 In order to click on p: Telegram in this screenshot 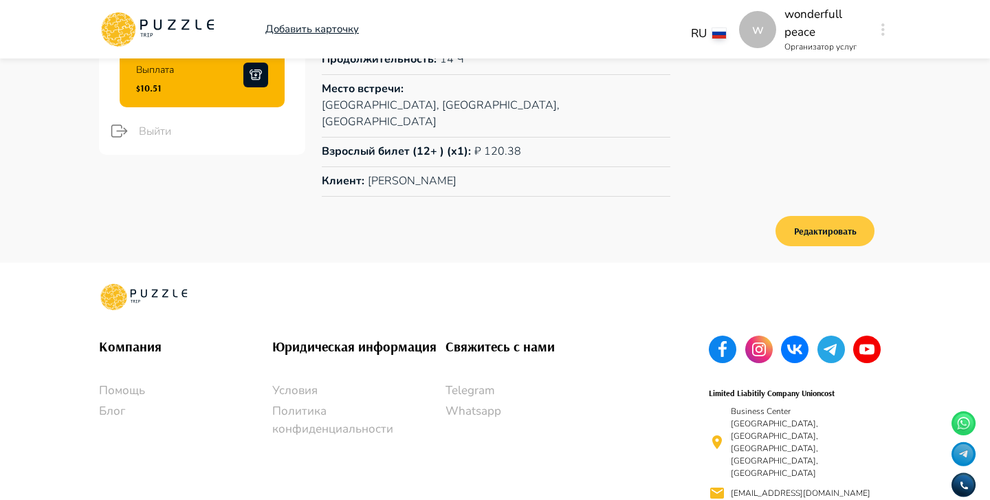, I will do `click(532, 390)`.